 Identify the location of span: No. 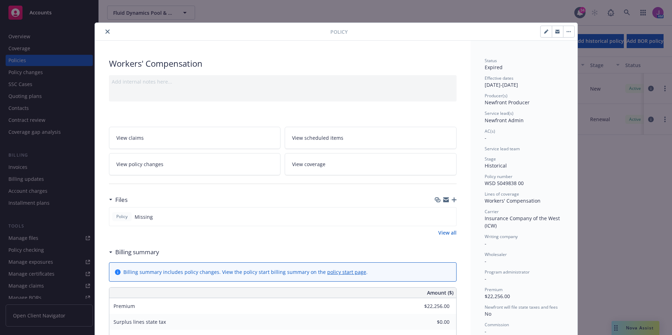
(488, 314).